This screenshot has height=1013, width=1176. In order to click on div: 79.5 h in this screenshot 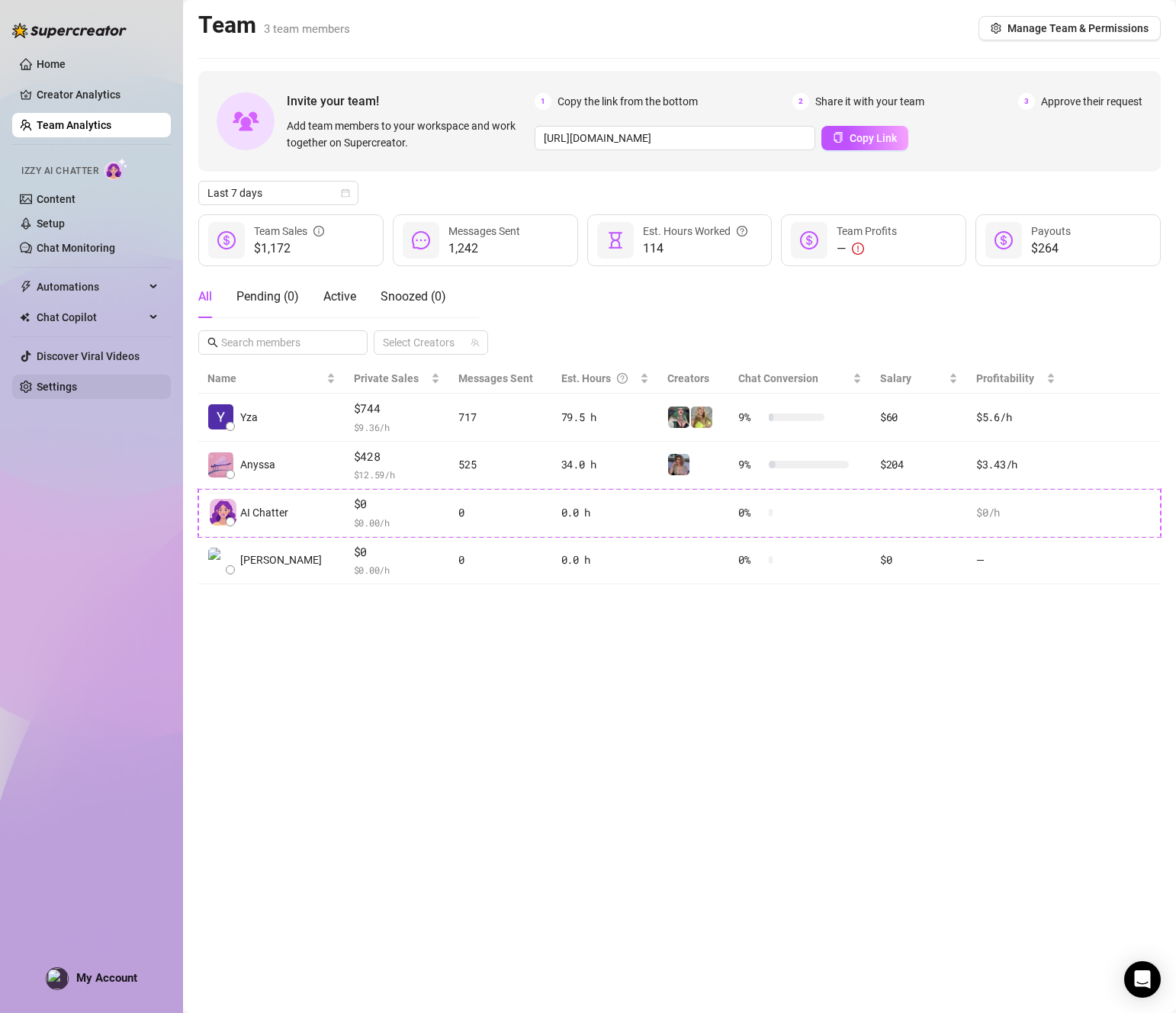, I will do `click(606, 417)`.